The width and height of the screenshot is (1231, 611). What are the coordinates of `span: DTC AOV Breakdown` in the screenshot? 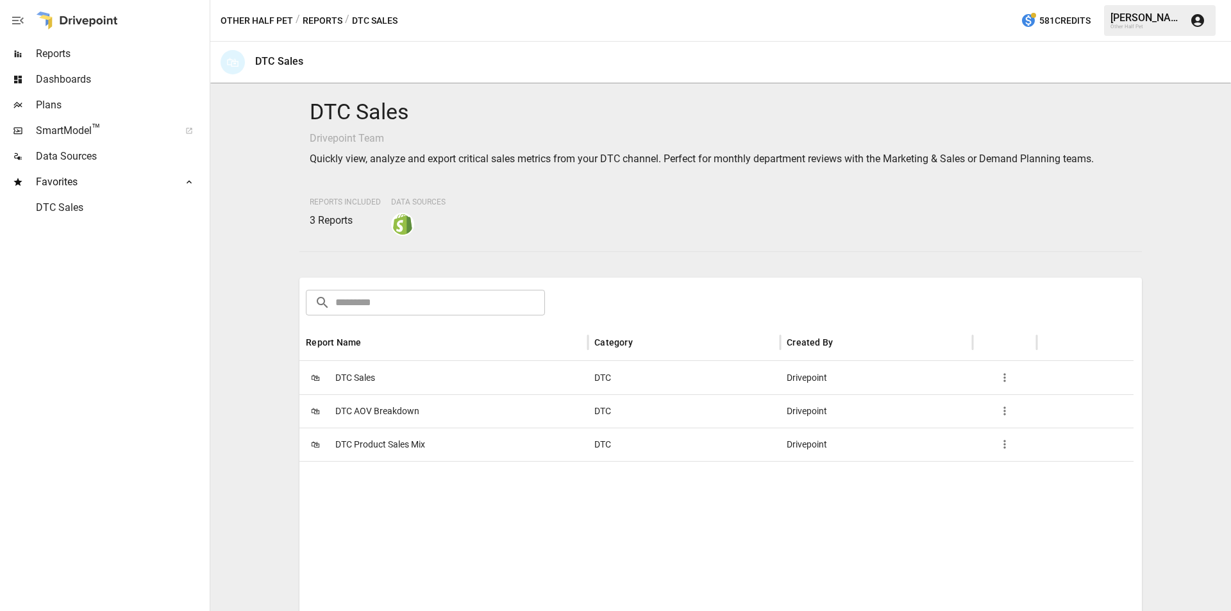 It's located at (377, 411).